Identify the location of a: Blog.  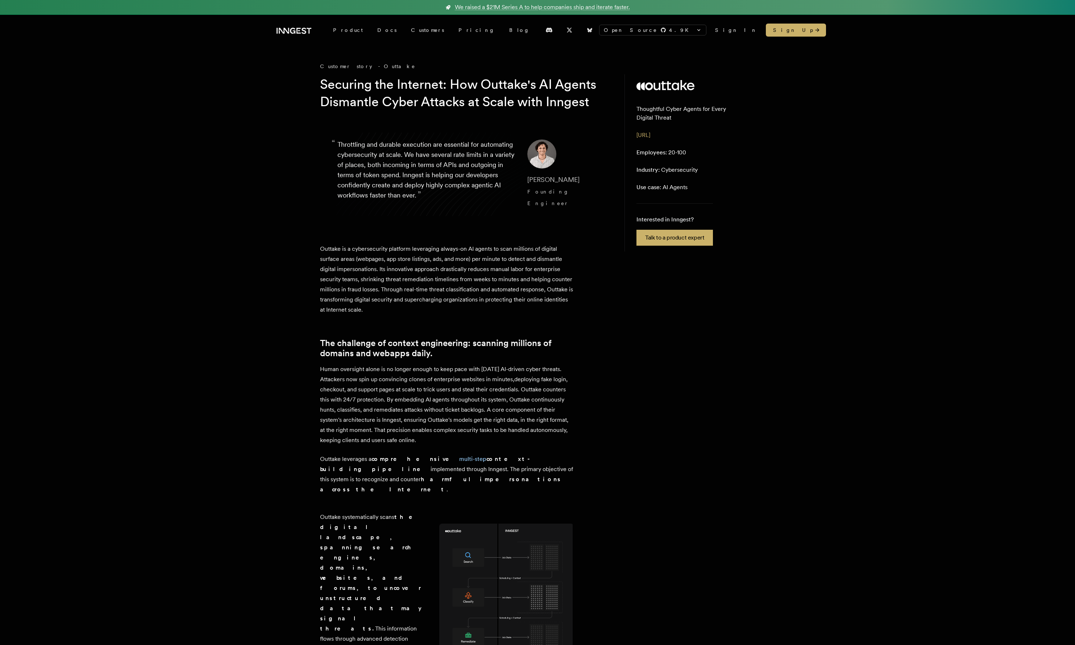
(519, 30).